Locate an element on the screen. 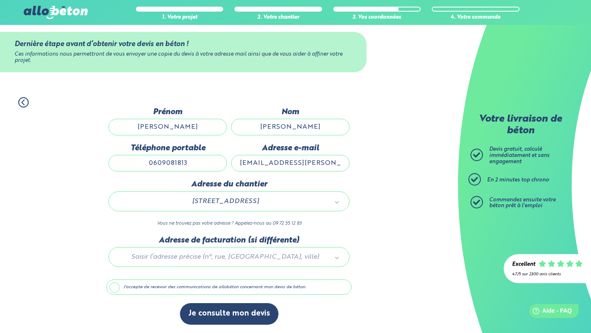  div: 3. Vos coordonnées is located at coordinates (377, 17).